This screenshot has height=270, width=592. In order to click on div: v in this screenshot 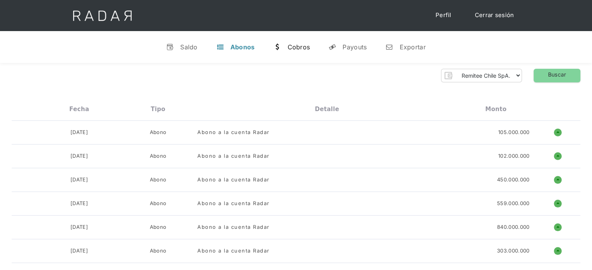, I will do `click(170, 47)`.